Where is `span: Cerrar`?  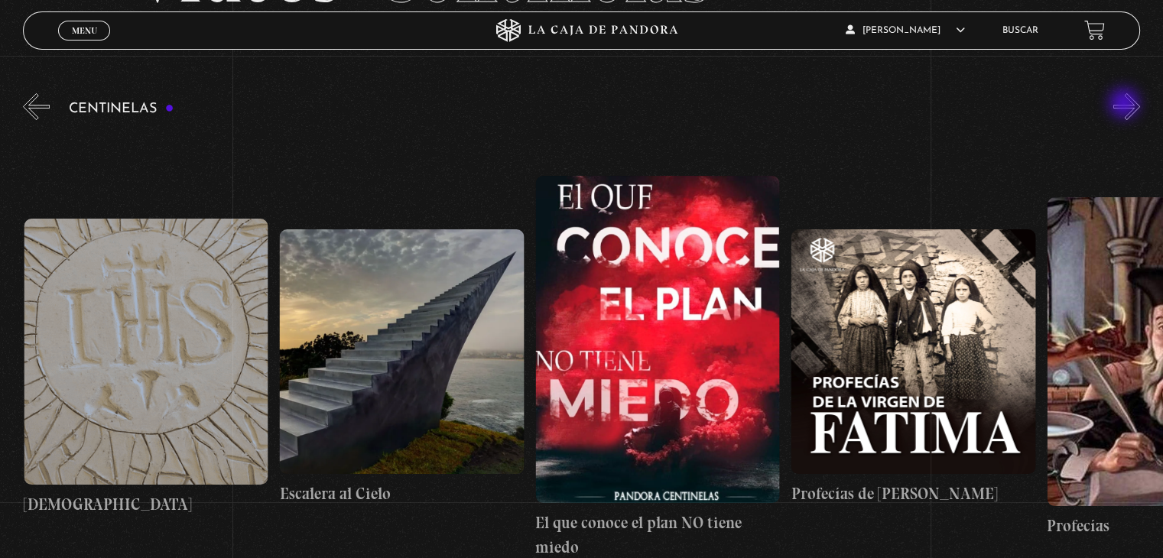 span: Cerrar is located at coordinates (84, 44).